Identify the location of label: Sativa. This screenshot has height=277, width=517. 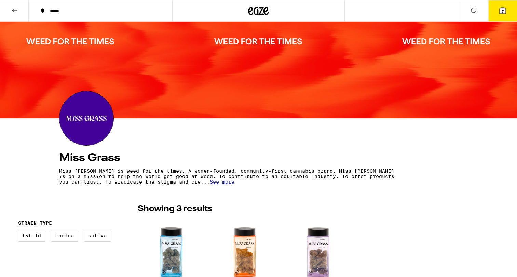
(97, 236).